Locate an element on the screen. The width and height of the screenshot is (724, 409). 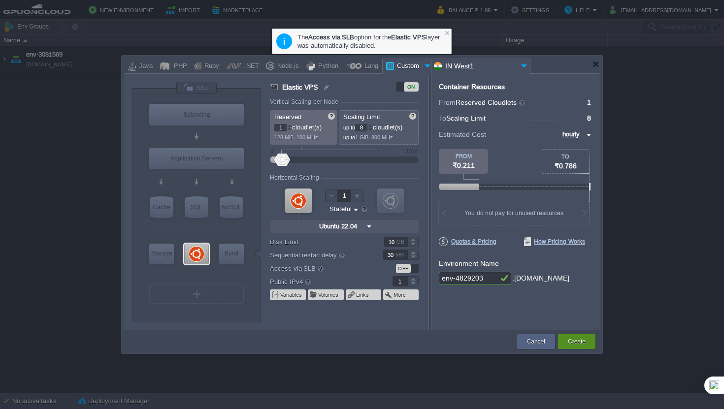
span: ₹0.786 is located at coordinates (565, 166).